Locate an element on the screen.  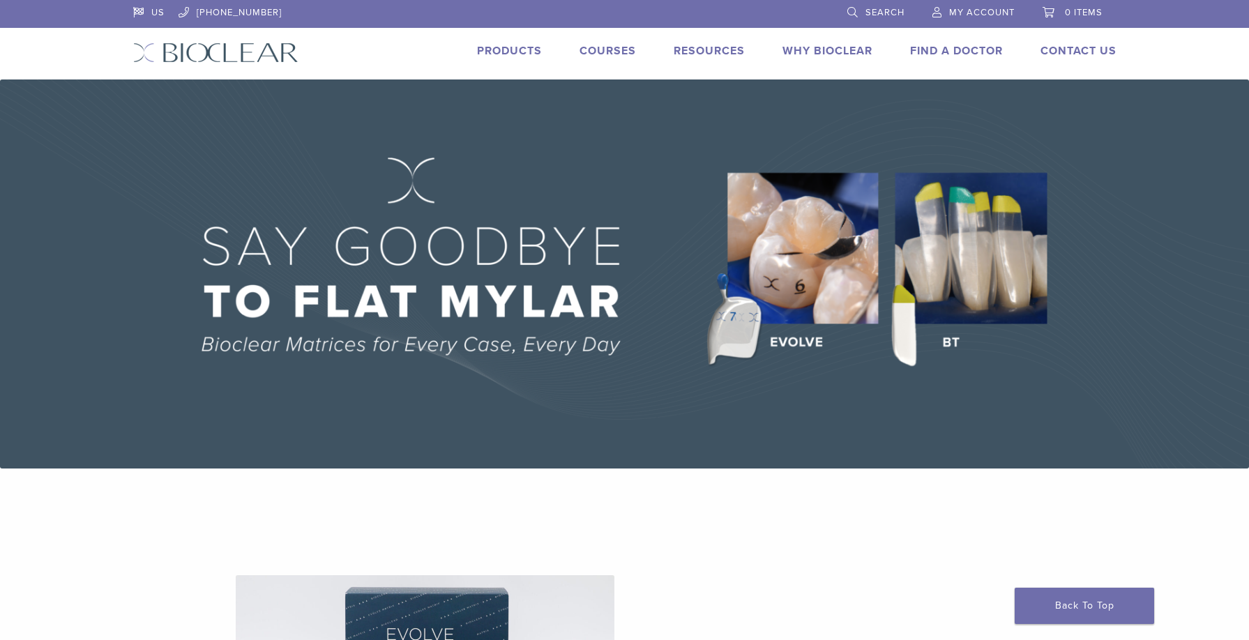
a: Resources is located at coordinates (709, 51).